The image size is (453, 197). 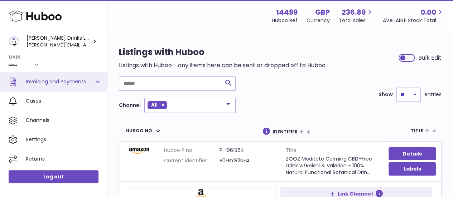 What do you see at coordinates (223, 66) in the screenshot?
I see `p: Listings with Huboo - any items here can be sent or dropped off to Huboo.` at bounding box center [223, 66].